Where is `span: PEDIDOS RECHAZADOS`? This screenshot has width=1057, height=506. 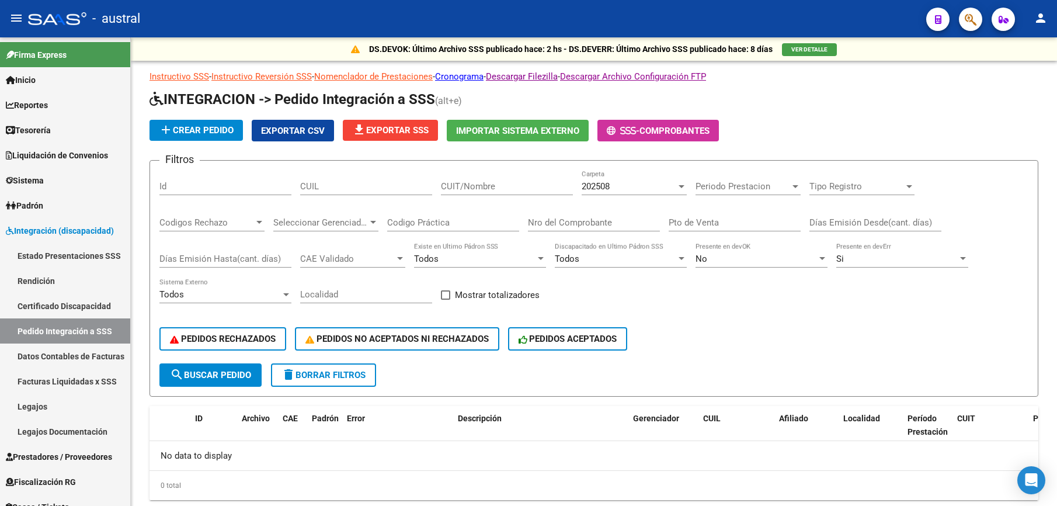
span: PEDIDOS RECHAZADOS is located at coordinates (223, 339).